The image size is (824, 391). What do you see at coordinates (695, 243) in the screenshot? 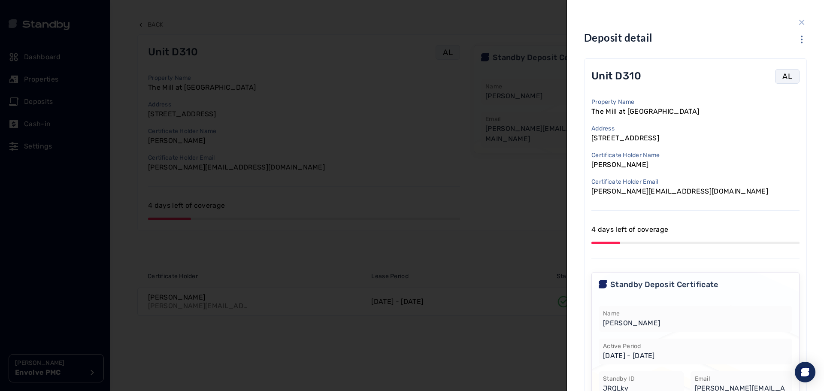
I see `div: progressbar` at bounding box center [695, 243].